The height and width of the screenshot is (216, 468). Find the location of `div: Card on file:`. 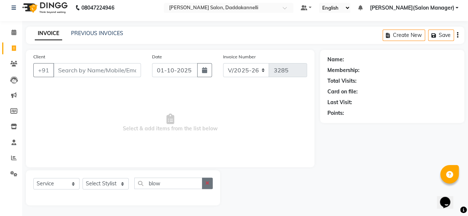

div: Card on file: is located at coordinates (343, 92).